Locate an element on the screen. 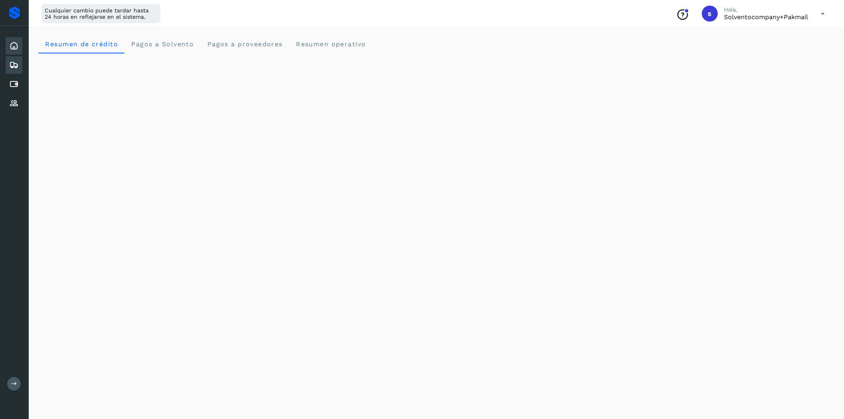 The height and width of the screenshot is (419, 844). span: Pagos a Solvento is located at coordinates (162, 44).